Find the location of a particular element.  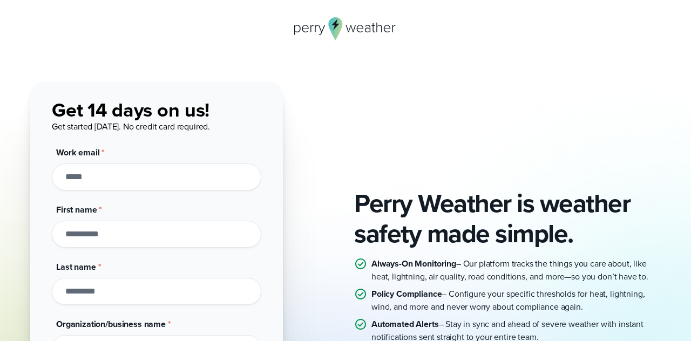

strong: Always-On Monitoring is located at coordinates (414, 264).